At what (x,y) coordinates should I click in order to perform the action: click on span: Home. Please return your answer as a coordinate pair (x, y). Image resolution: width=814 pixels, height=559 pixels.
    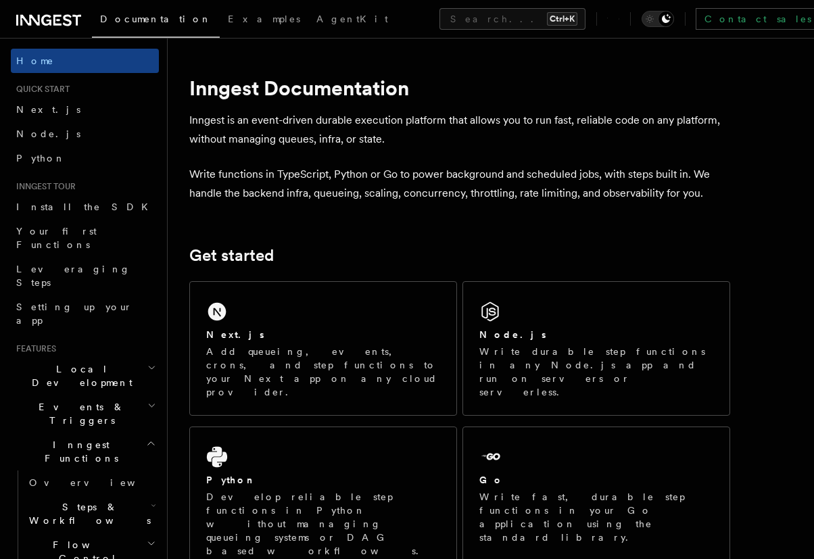
    Looking at the image, I should click on (35, 61).